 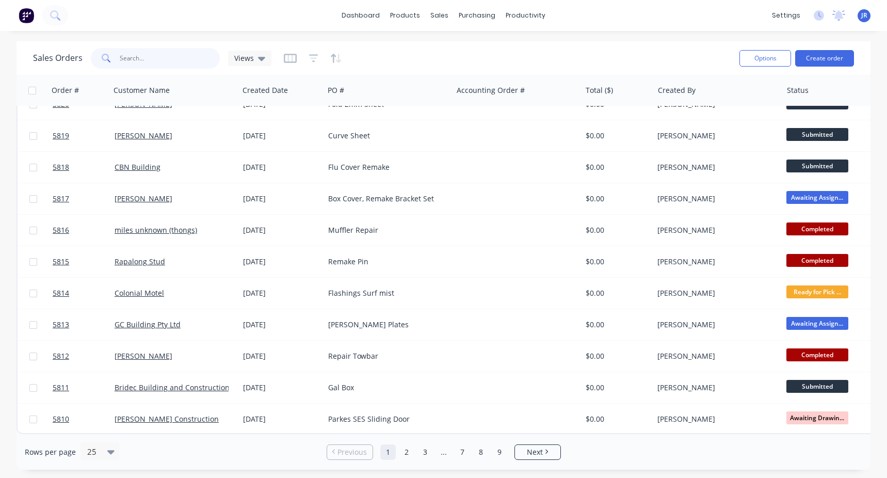 What do you see at coordinates (84, 325) in the screenshot?
I see `a: 5813` at bounding box center [84, 325].